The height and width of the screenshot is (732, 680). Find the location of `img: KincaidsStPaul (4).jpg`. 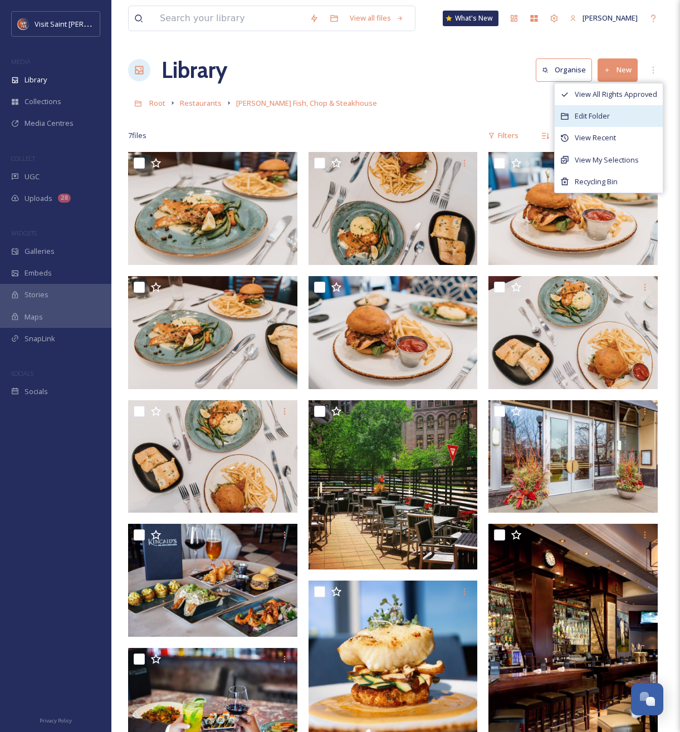

img: KincaidsStPaul (4).jpg is located at coordinates (393, 485).